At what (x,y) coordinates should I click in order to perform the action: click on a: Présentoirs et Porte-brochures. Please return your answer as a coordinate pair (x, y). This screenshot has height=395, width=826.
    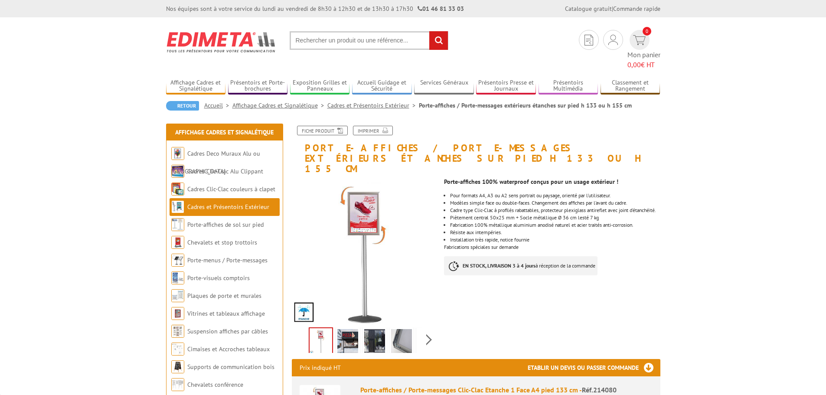
    Looking at the image, I should click on (258, 86).